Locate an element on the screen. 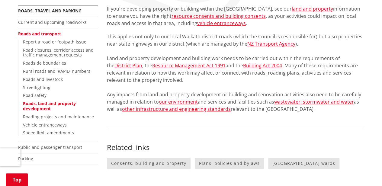 The image size is (382, 186). h3: Related links is located at coordinates (236, 148).